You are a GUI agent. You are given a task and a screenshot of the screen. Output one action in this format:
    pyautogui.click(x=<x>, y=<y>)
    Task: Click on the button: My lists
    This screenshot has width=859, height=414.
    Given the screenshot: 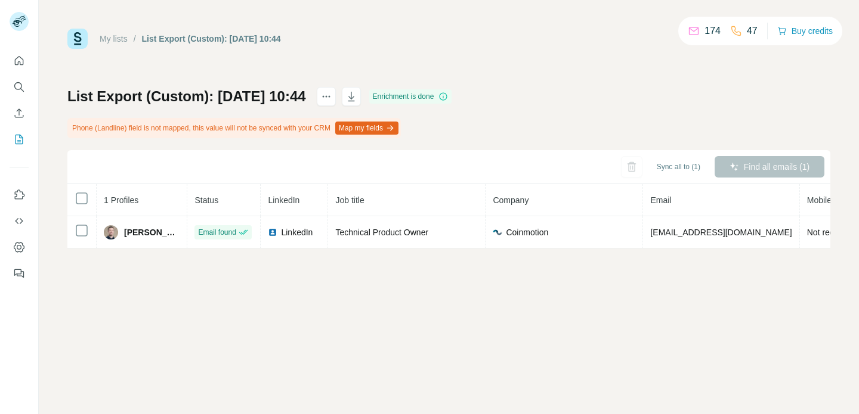 What is the action you would take?
    pyautogui.click(x=19, y=140)
    